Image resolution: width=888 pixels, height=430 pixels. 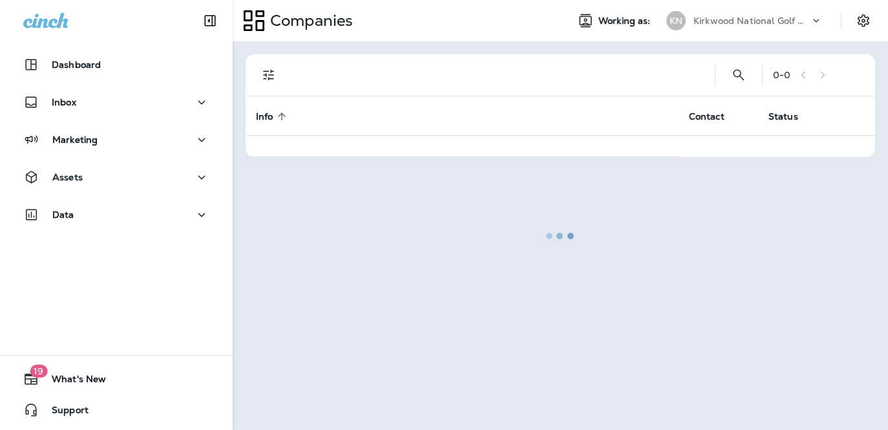 I want to click on button: Marketing, so click(x=116, y=140).